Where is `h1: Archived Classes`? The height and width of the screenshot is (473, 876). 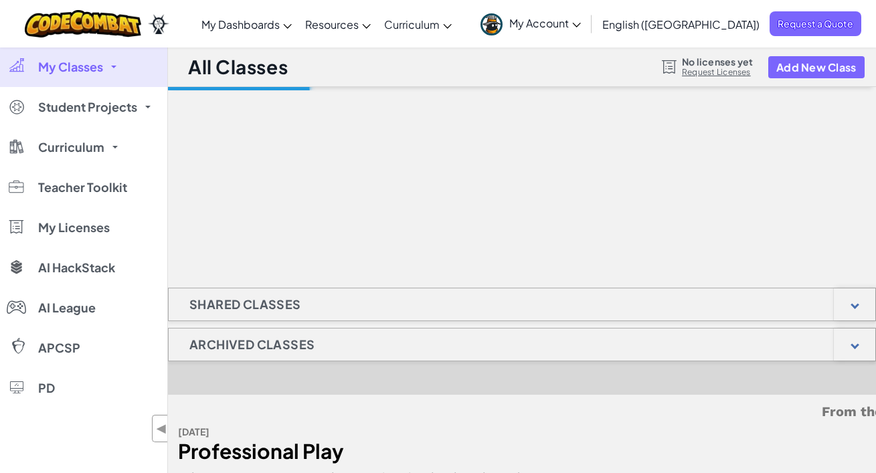
h1: Archived Classes is located at coordinates (252, 345).